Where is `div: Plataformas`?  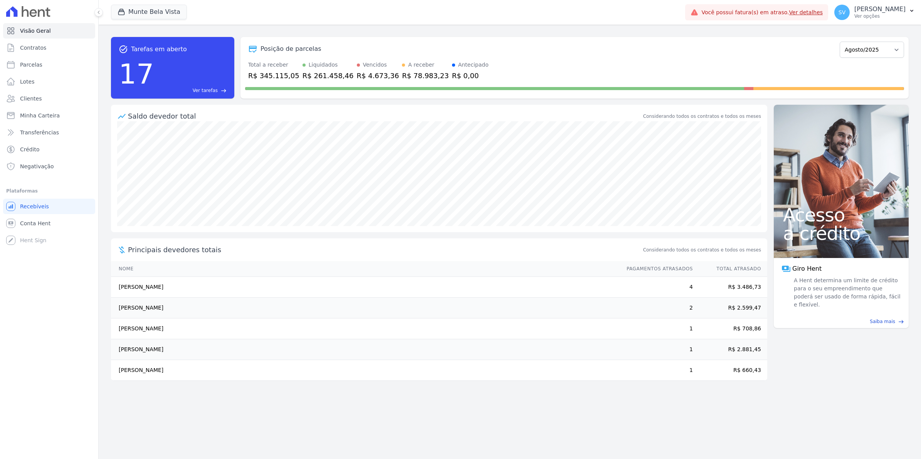 div: Plataformas is located at coordinates (49, 191).